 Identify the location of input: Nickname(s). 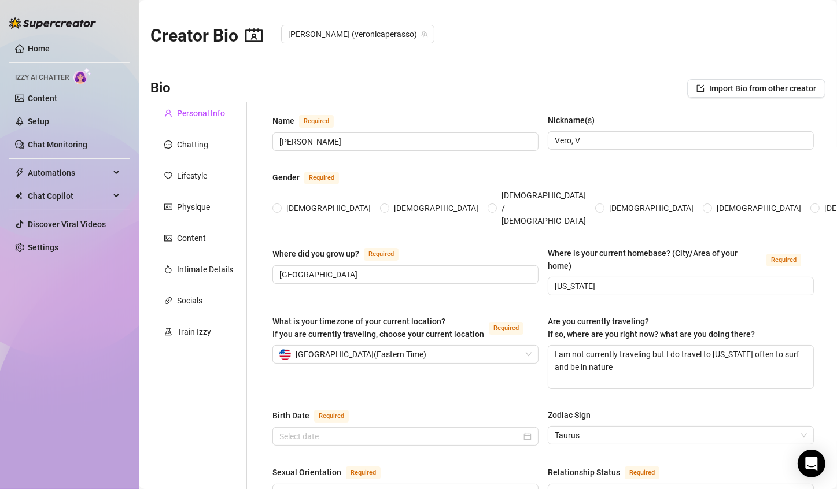
(680, 141).